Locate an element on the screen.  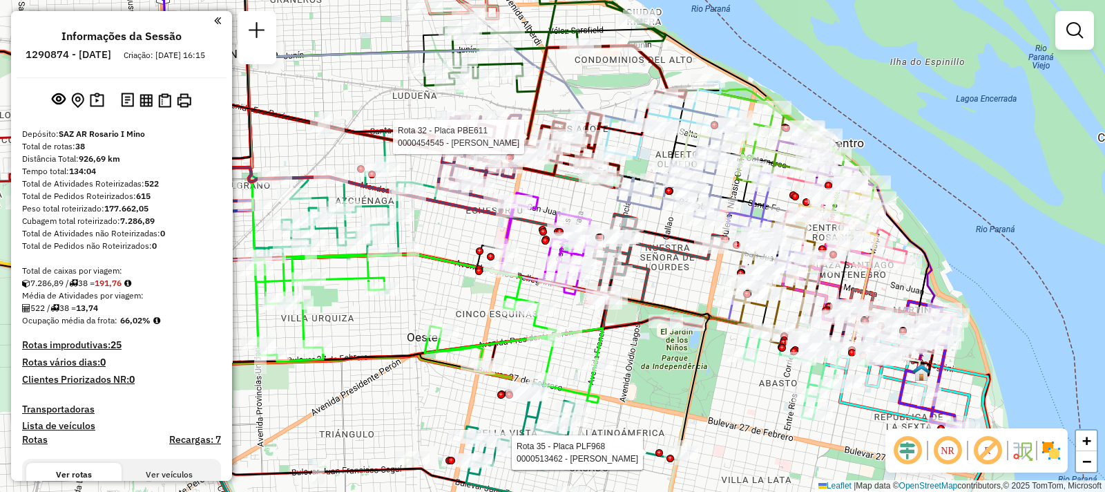
em: Média calculada utilizando a maior ocupação (%Peso ou %Cubagem) de cada rota da sessão. Rotas cro... is located at coordinates (157, 320).